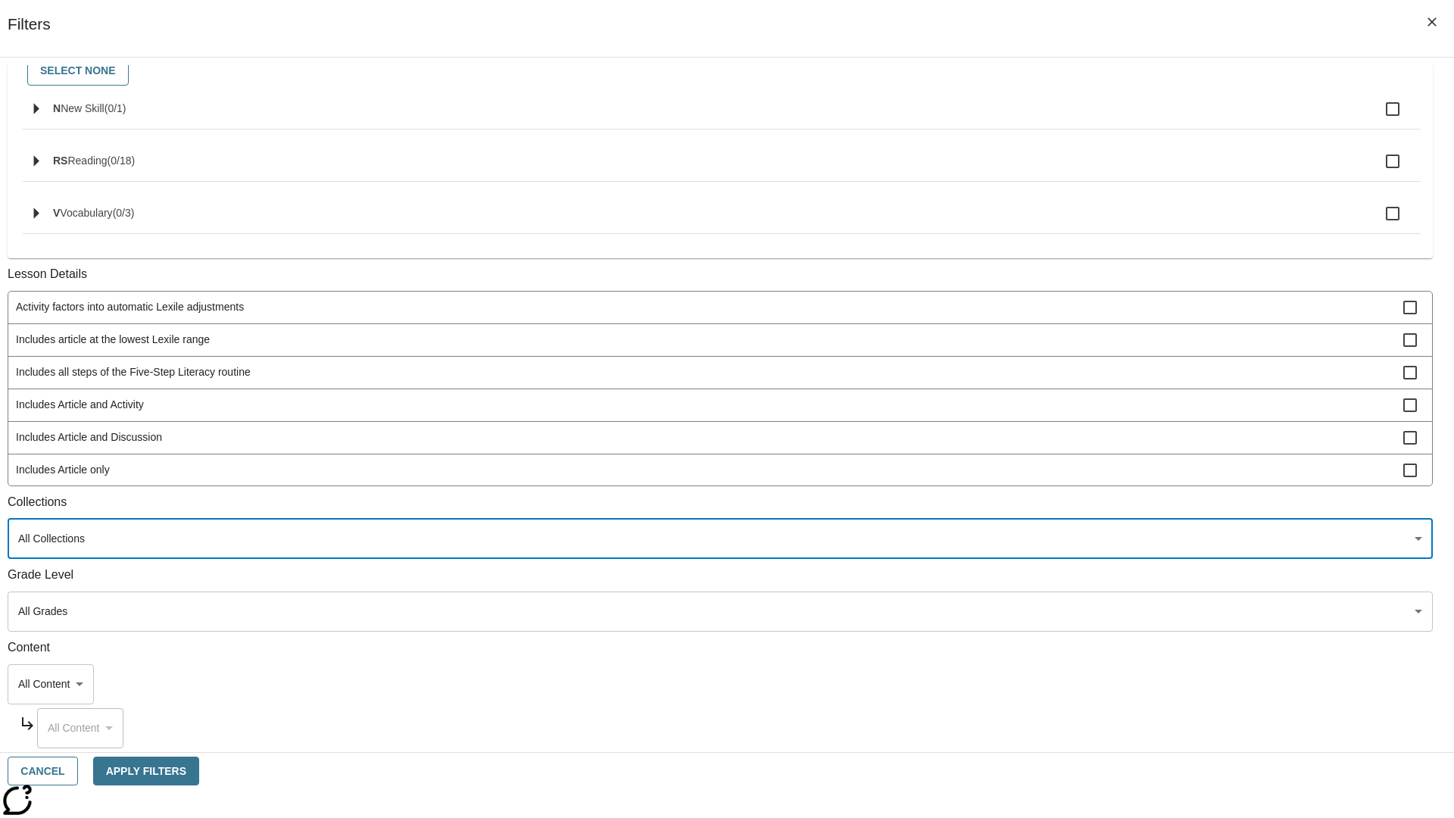 The width and height of the screenshot is (1454, 818). What do you see at coordinates (720, 388) in the screenshot?
I see `ul: Lesson Details` at bounding box center [720, 388].